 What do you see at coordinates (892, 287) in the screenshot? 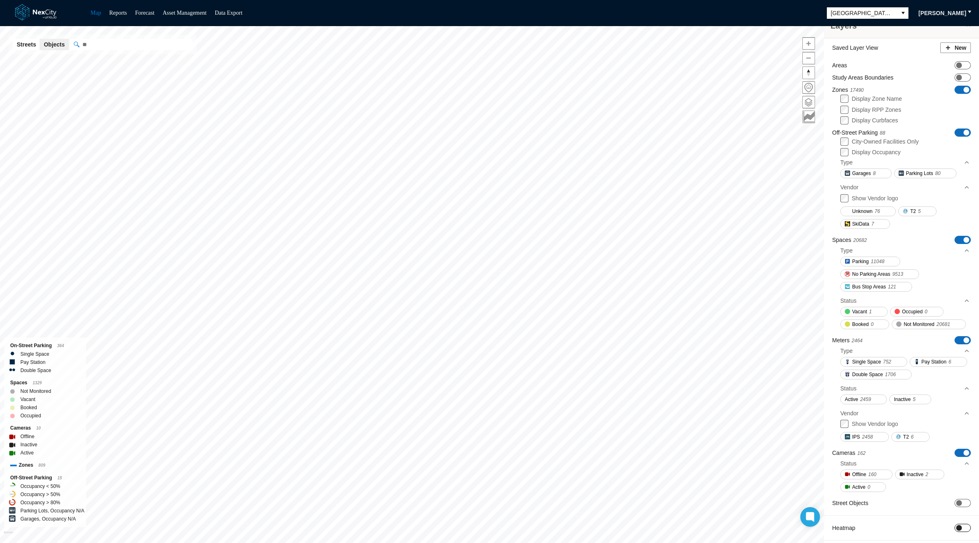
I see `span: 121` at bounding box center [892, 287].